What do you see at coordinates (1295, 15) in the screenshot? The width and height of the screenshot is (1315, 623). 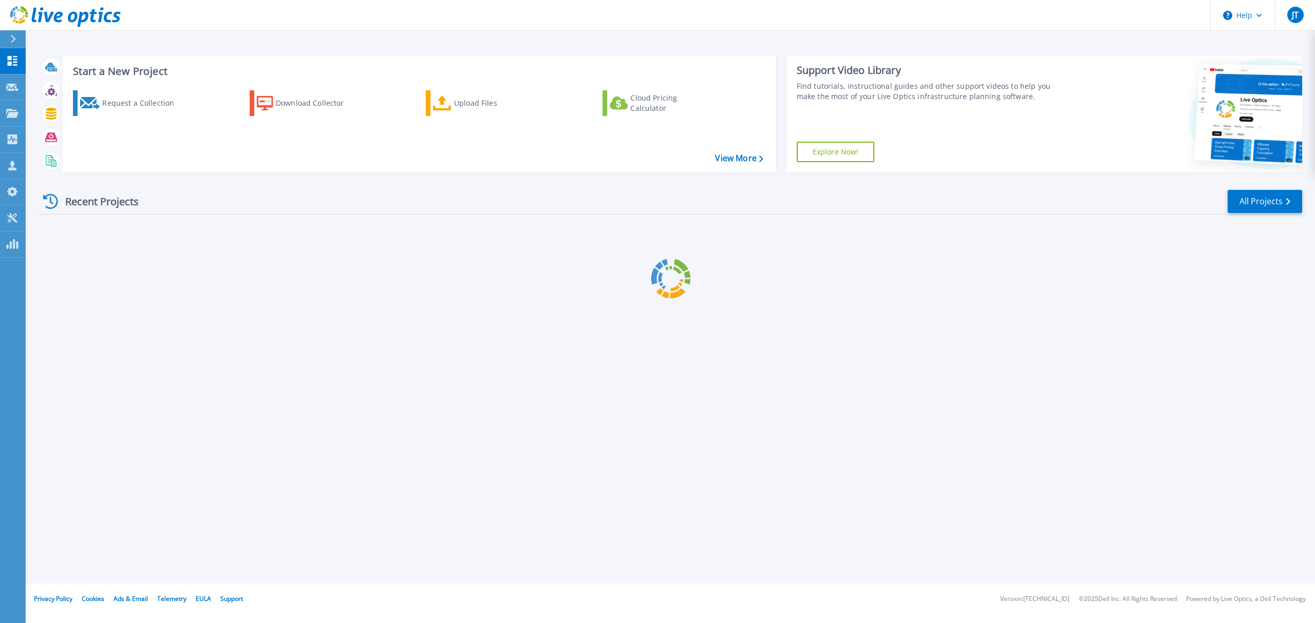 I see `span: JT` at bounding box center [1295, 15].